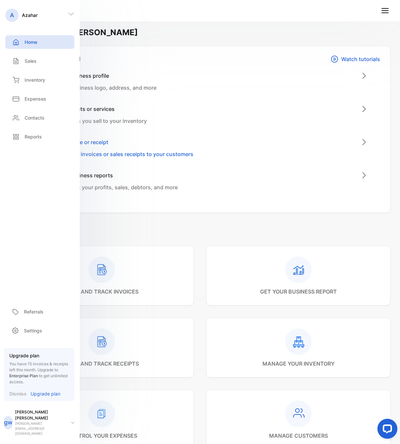 This screenshot has width=400, height=444. Describe the element at coordinates (43, 393) in the screenshot. I see `a: Upgrade plan` at that location.